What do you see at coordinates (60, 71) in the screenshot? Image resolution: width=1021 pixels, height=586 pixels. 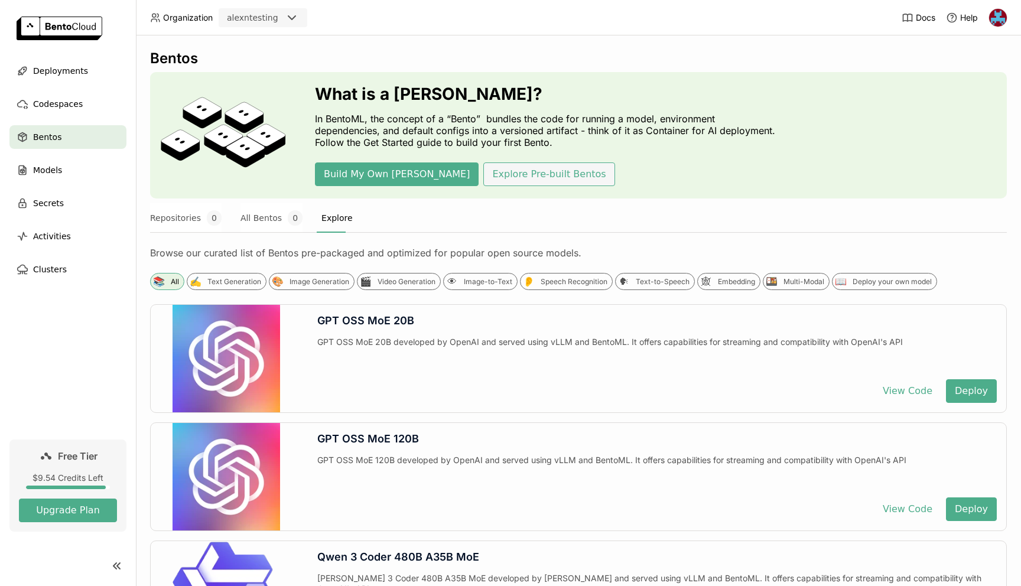 I see `span: Deployments` at bounding box center [60, 71].